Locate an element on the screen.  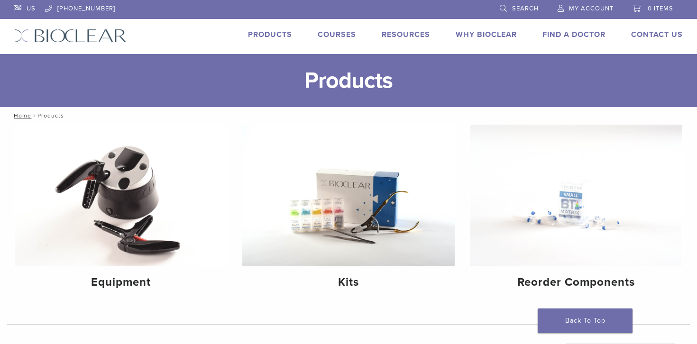
a: Back To Top is located at coordinates (585, 321).